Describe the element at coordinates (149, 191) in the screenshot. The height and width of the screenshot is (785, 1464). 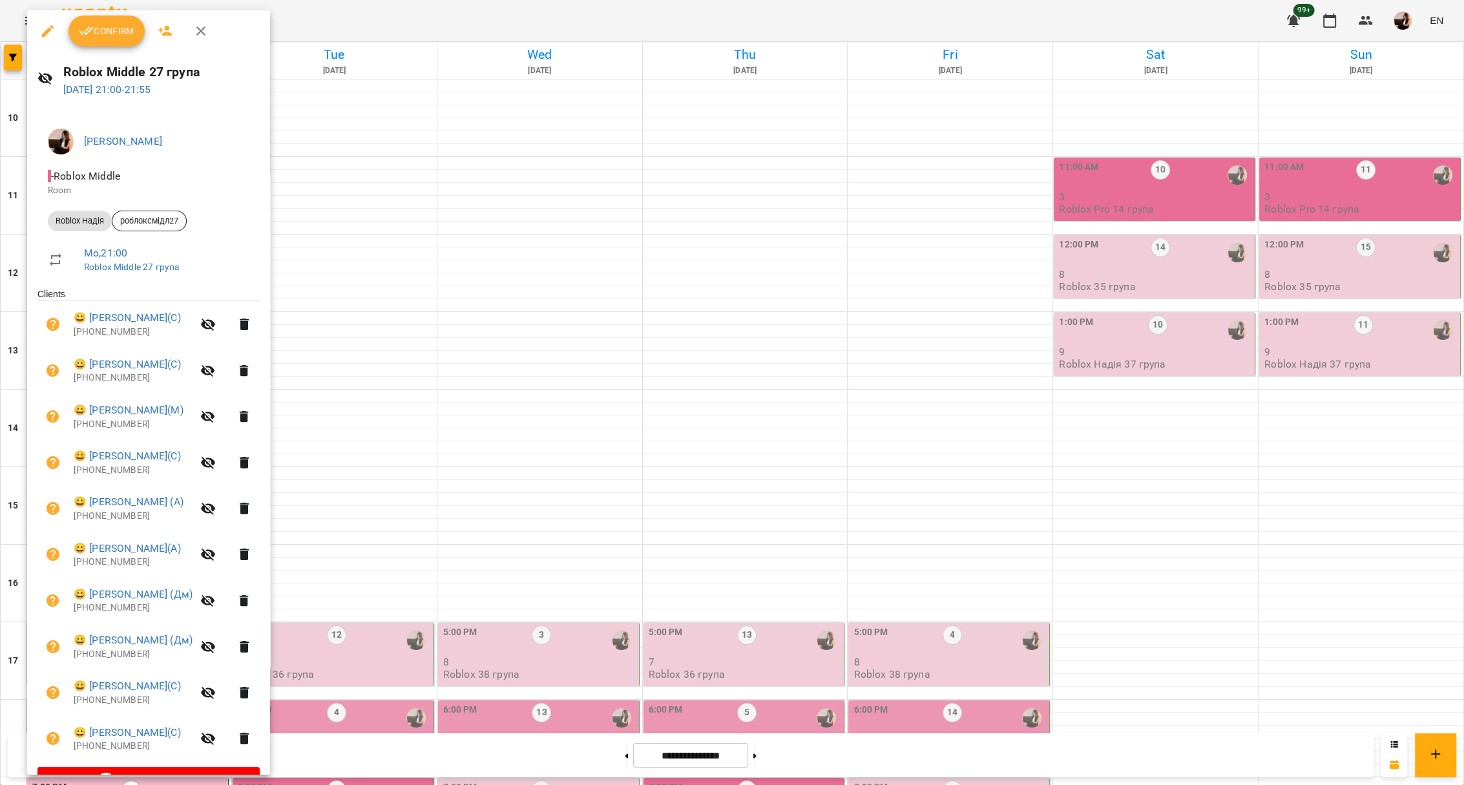
I see `p: Room` at that location.